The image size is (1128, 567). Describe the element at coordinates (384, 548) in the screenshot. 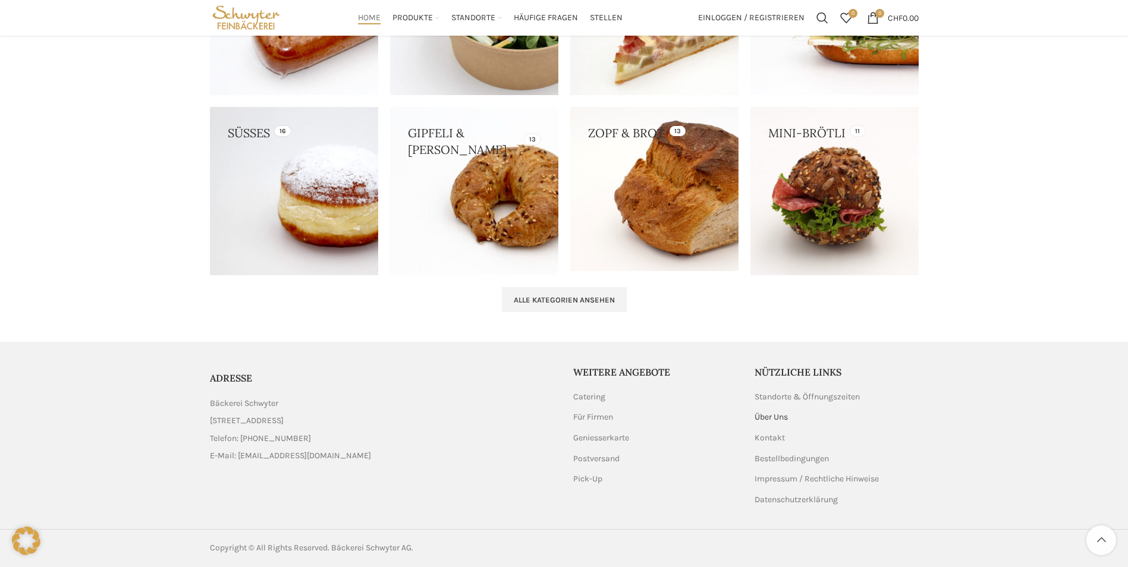

I see `div: Copyright © All Rights Reserved. Bäckerei Schwyter AG.` at that location.